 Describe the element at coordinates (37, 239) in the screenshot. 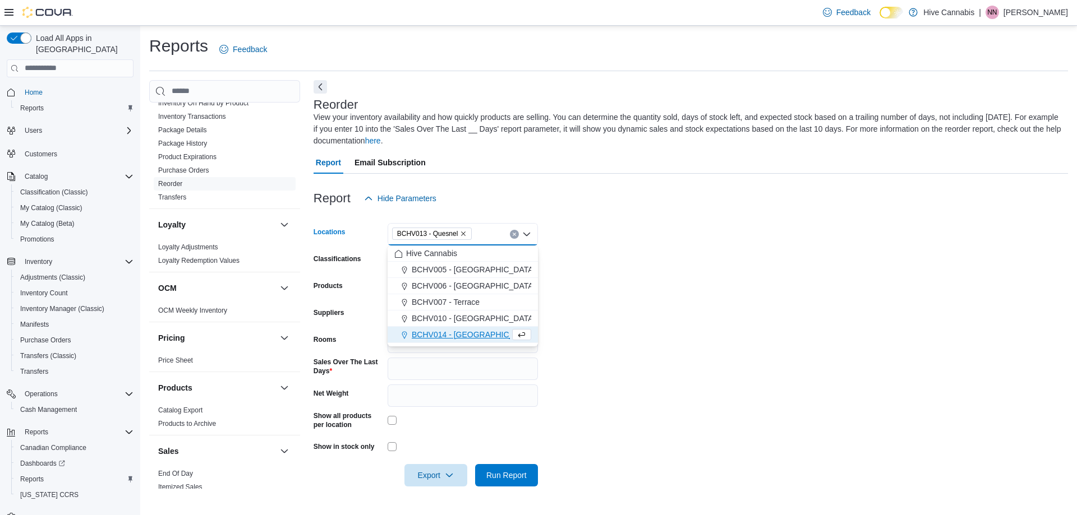

I see `a: Promotions` at that location.